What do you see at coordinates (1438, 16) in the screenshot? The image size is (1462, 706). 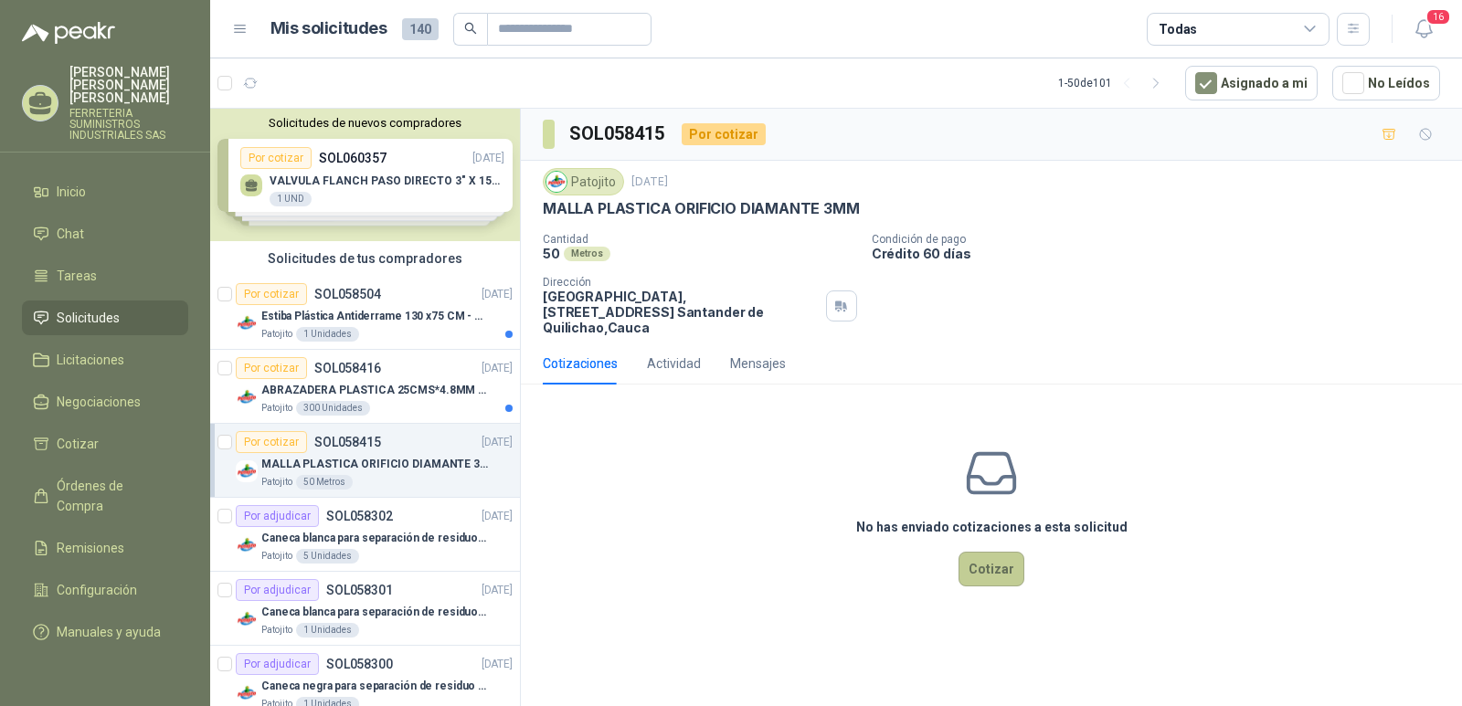 I see `span: 16` at bounding box center [1438, 16].